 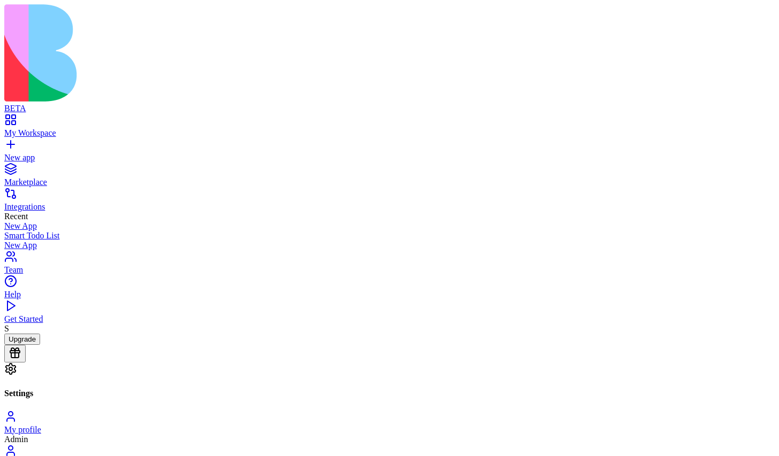 What do you see at coordinates (389, 314) in the screenshot?
I see `a: Get Started` at bounding box center [389, 314].